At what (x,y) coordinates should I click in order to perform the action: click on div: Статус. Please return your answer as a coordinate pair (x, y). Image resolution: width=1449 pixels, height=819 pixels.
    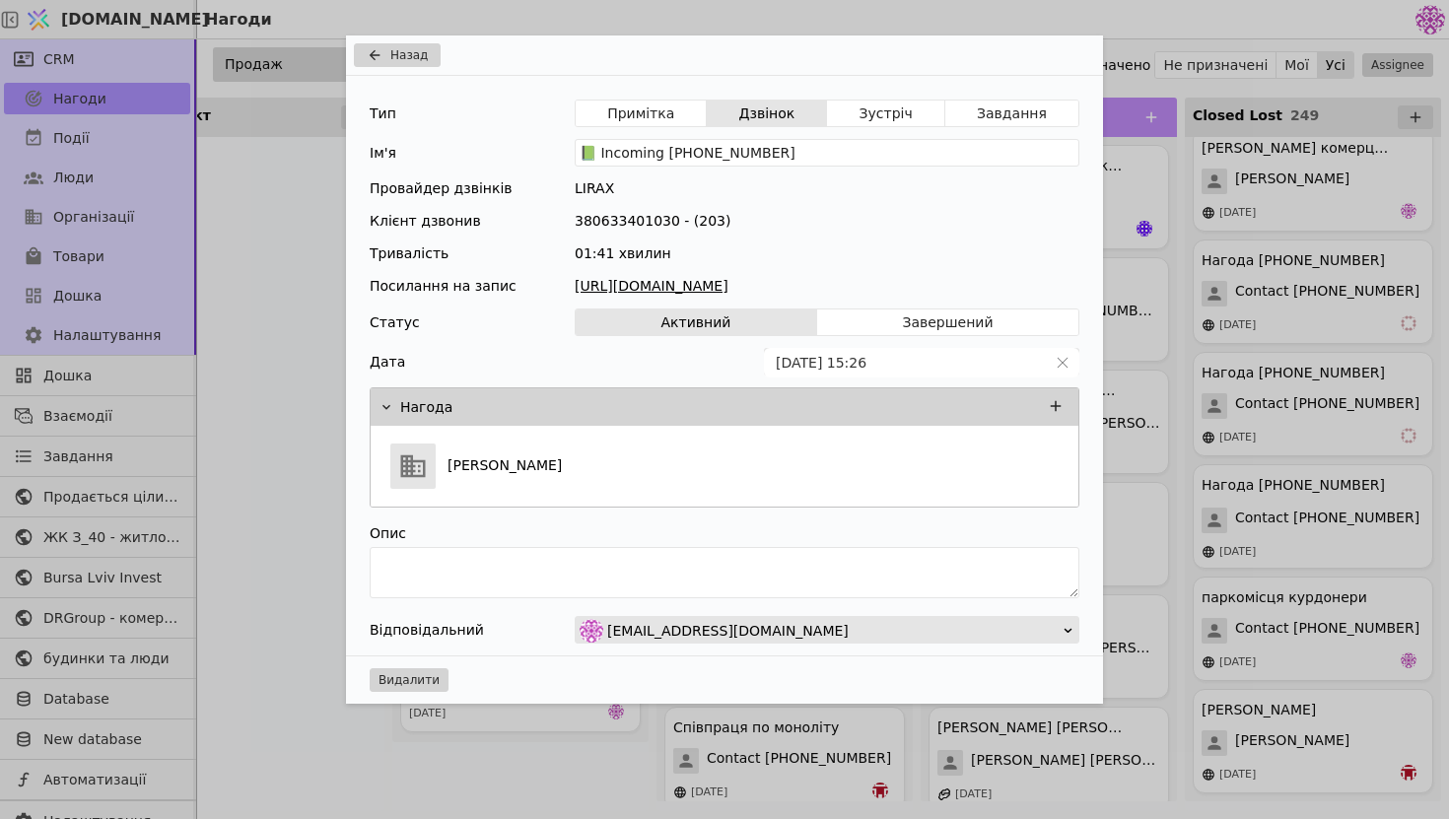
    Looking at the image, I should click on (394, 322).